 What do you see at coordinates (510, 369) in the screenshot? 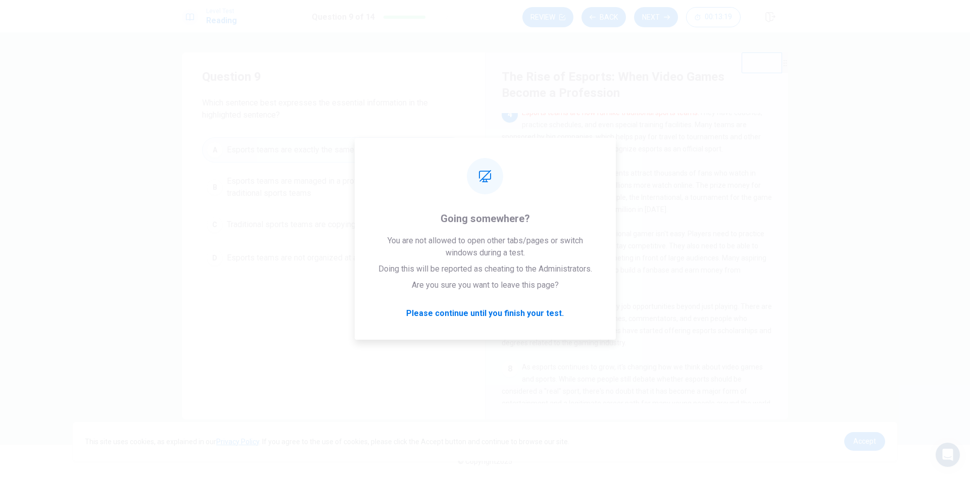
I see `div: 8` at bounding box center [510, 369].